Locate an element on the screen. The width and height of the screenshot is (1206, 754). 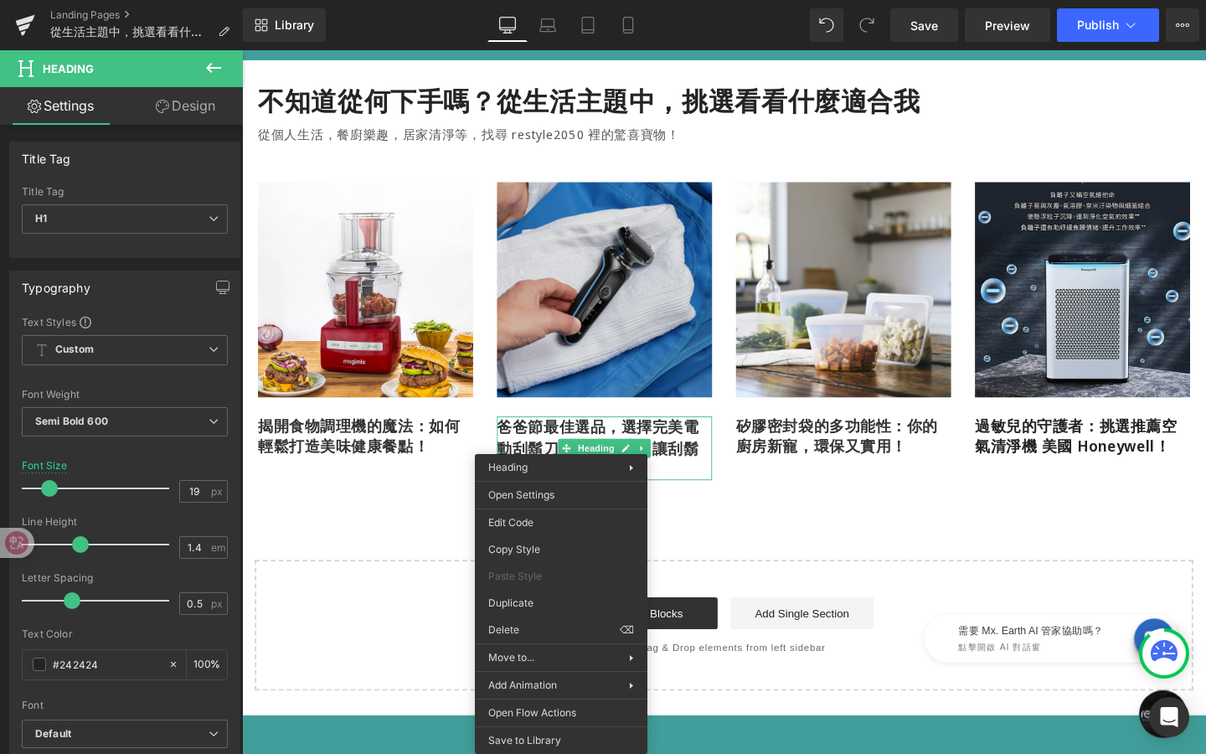
h1: 不知道從何下手嗎？從生活主題中，挑選看看什麼適合我 is located at coordinates (507, 54).